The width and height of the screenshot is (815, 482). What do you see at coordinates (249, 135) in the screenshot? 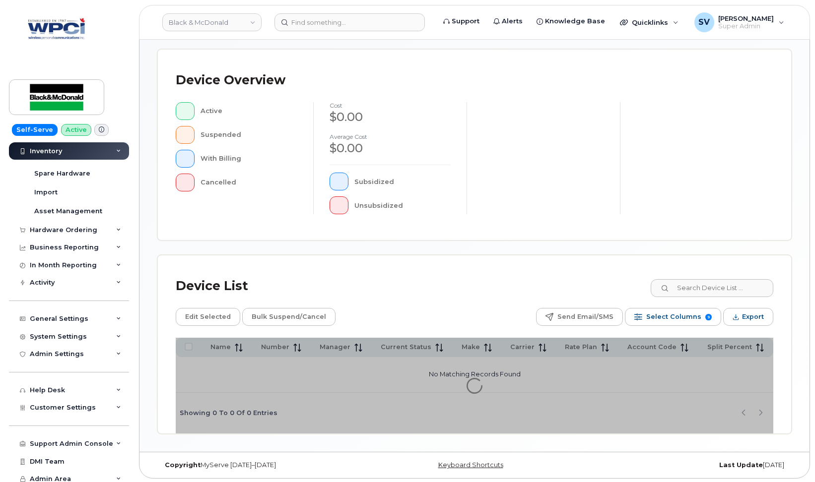
I see `div: Suspended` at bounding box center [249, 135].